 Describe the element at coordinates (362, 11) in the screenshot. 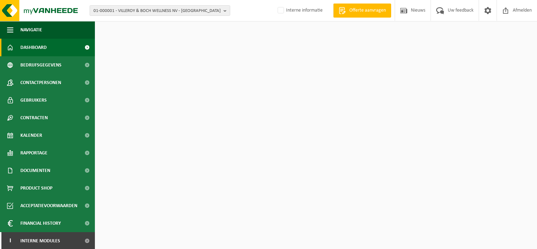

I see `a: Offerte aanvragen` at that location.